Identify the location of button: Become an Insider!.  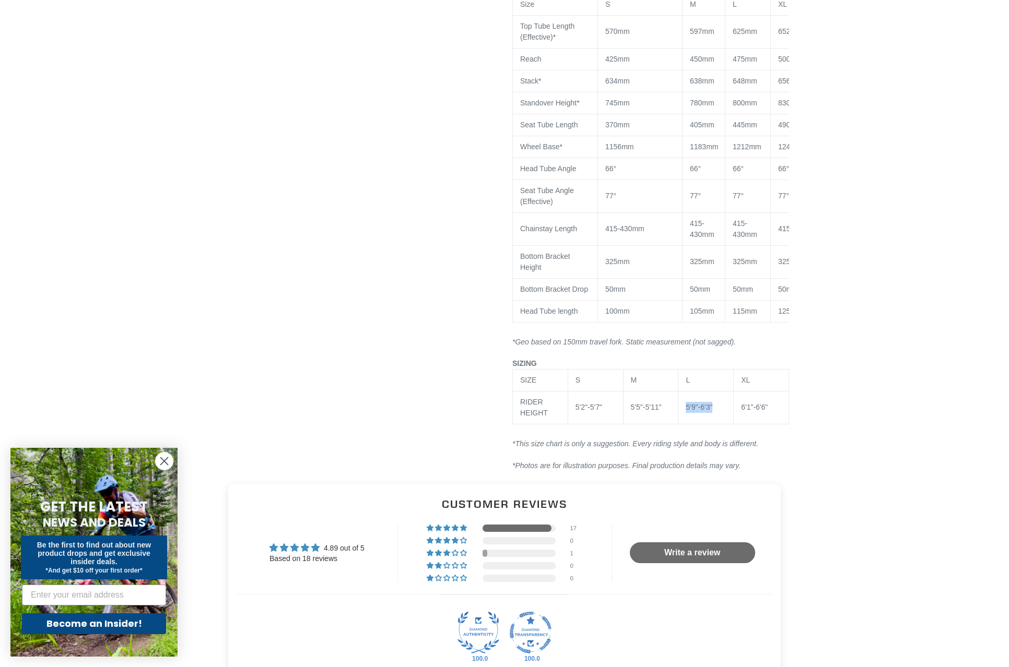
(94, 624).